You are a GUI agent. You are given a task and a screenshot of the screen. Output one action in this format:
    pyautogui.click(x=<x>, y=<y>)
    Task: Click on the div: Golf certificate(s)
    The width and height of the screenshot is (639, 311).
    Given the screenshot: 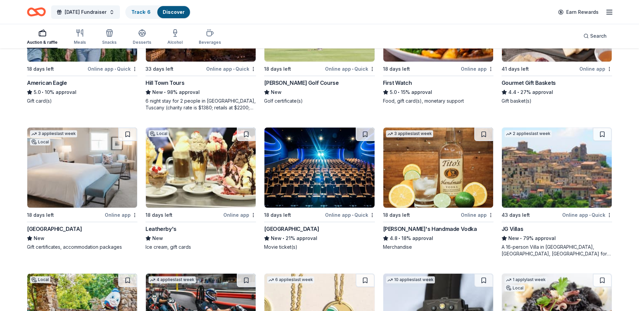 What is the action you would take?
    pyautogui.click(x=319, y=101)
    